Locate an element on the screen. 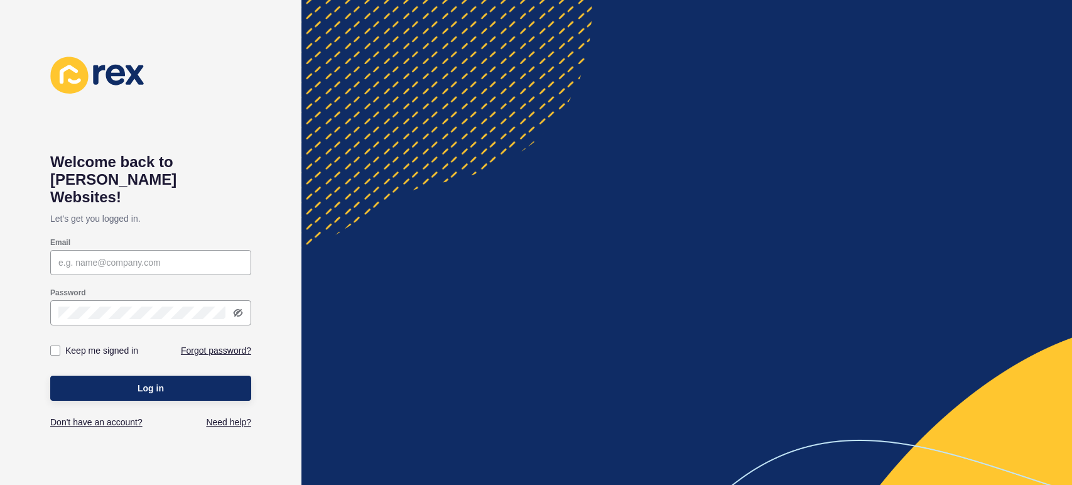 The height and width of the screenshot is (485, 1072). button: Log in is located at coordinates (151, 388).